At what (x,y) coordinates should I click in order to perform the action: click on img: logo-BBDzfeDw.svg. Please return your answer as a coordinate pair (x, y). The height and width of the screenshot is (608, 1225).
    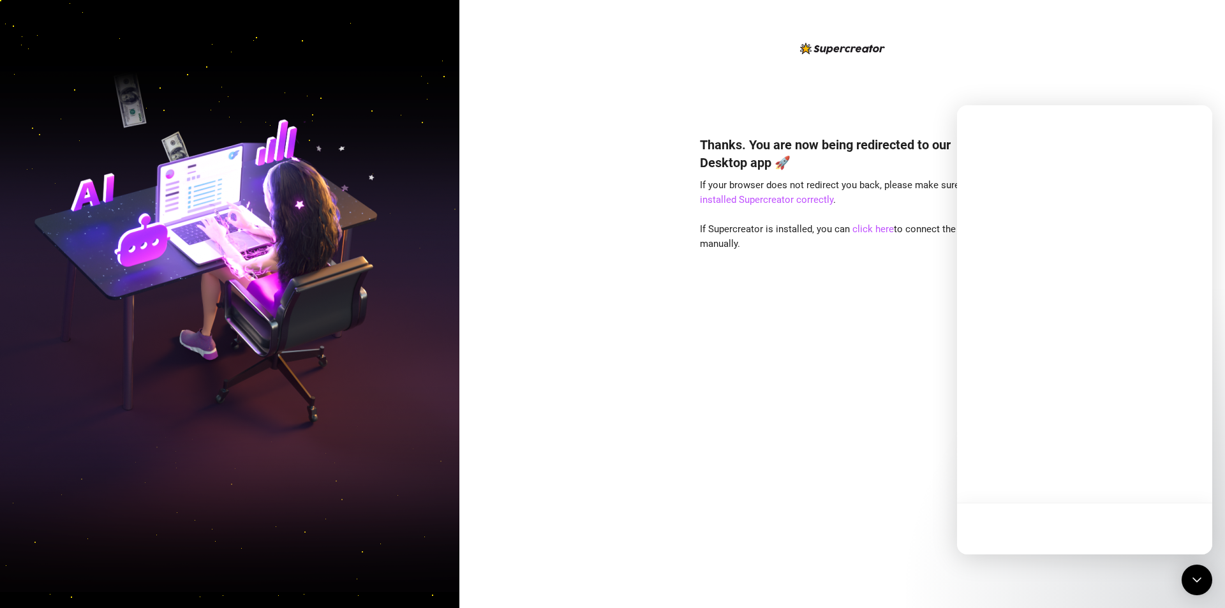
    Looking at the image, I should click on (842, 49).